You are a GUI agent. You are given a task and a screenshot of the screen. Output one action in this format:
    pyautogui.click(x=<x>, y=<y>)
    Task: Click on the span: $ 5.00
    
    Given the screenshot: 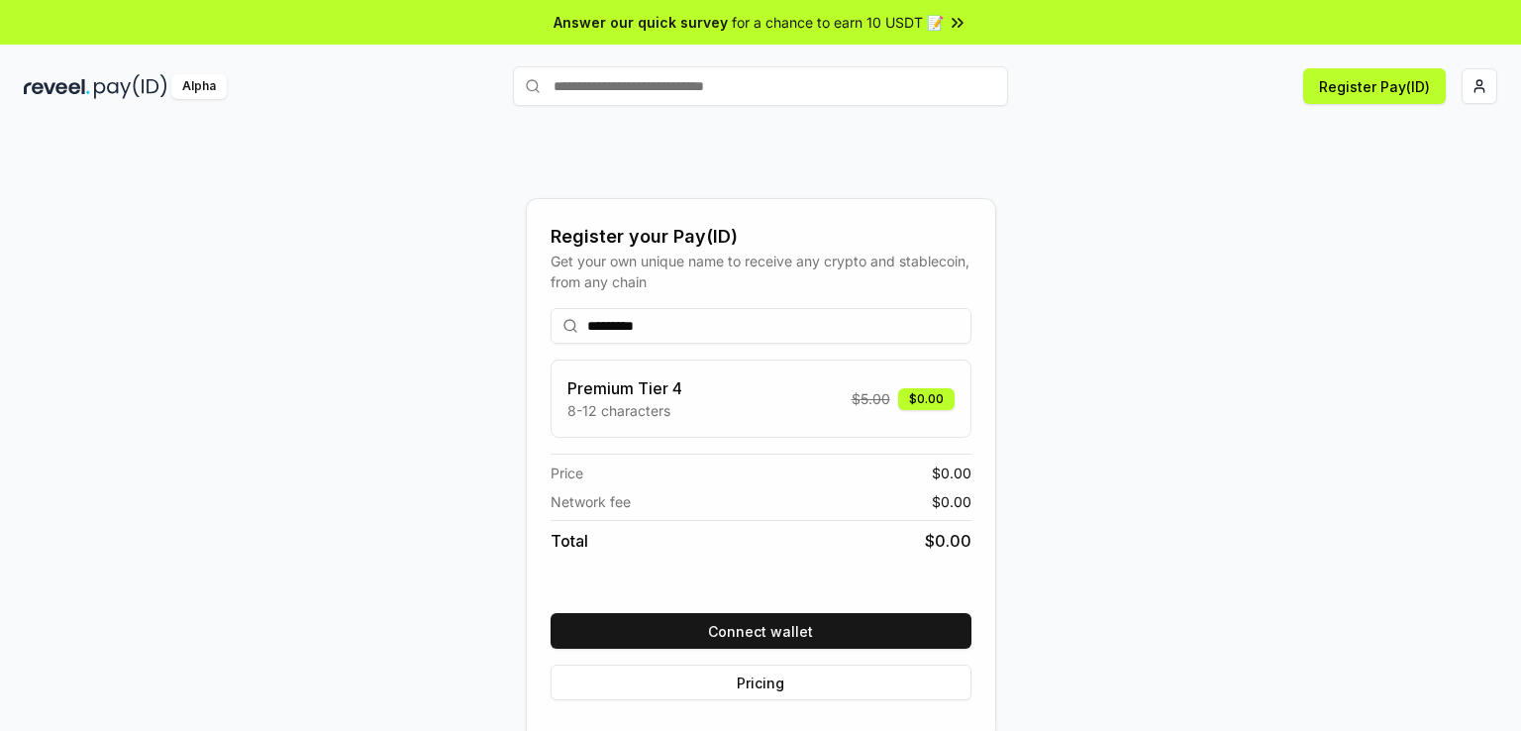 What is the action you would take?
    pyautogui.click(x=871, y=398)
    